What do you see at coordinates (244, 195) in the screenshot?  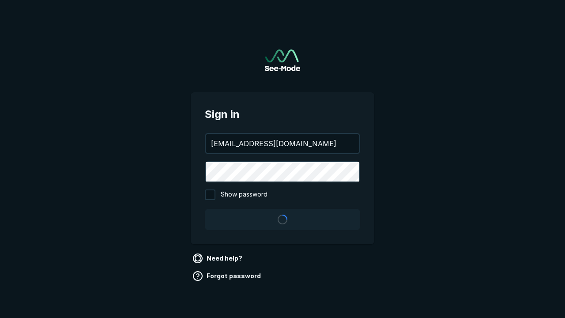 I see `span: Show password` at bounding box center [244, 195].